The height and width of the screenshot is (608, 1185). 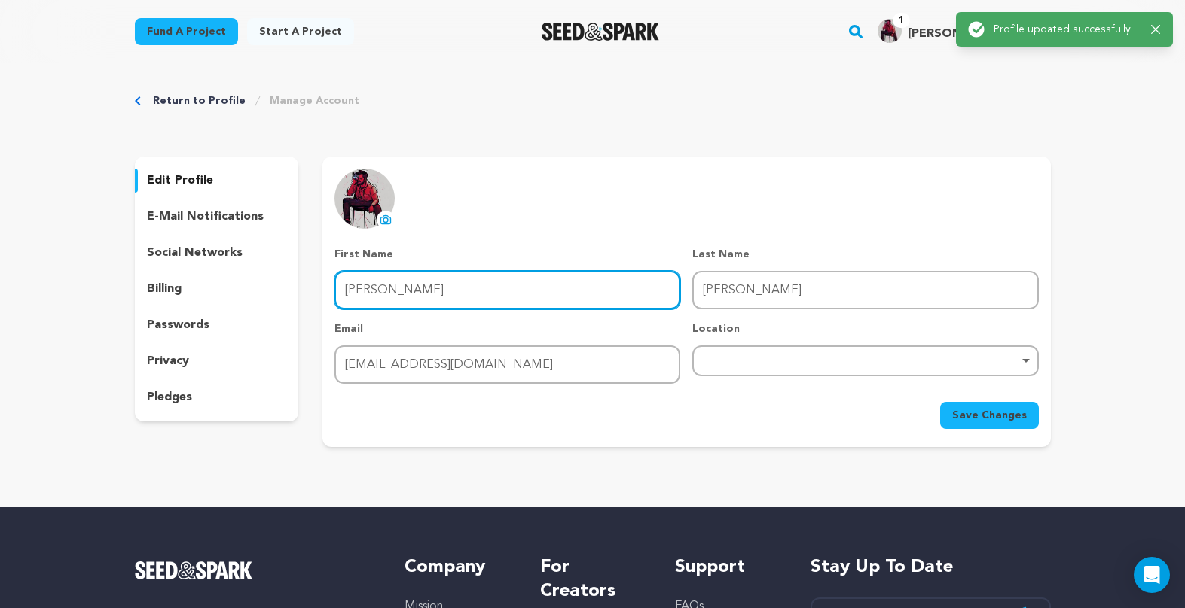 I want to click on div: Breadcrumb, so click(x=593, y=101).